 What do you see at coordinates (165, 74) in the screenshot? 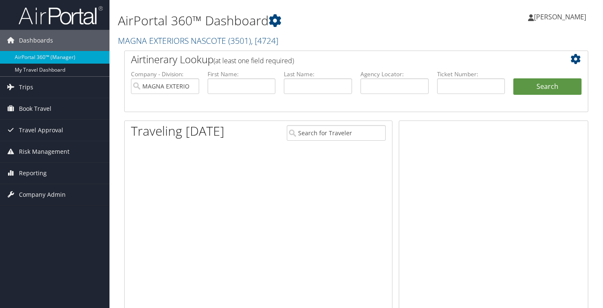
I see `label: Company - Division:` at bounding box center [165, 74].